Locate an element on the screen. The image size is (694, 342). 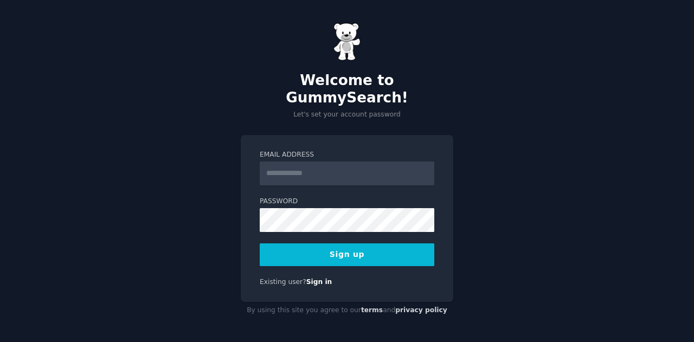
a: Sign in is located at coordinates (319, 282).